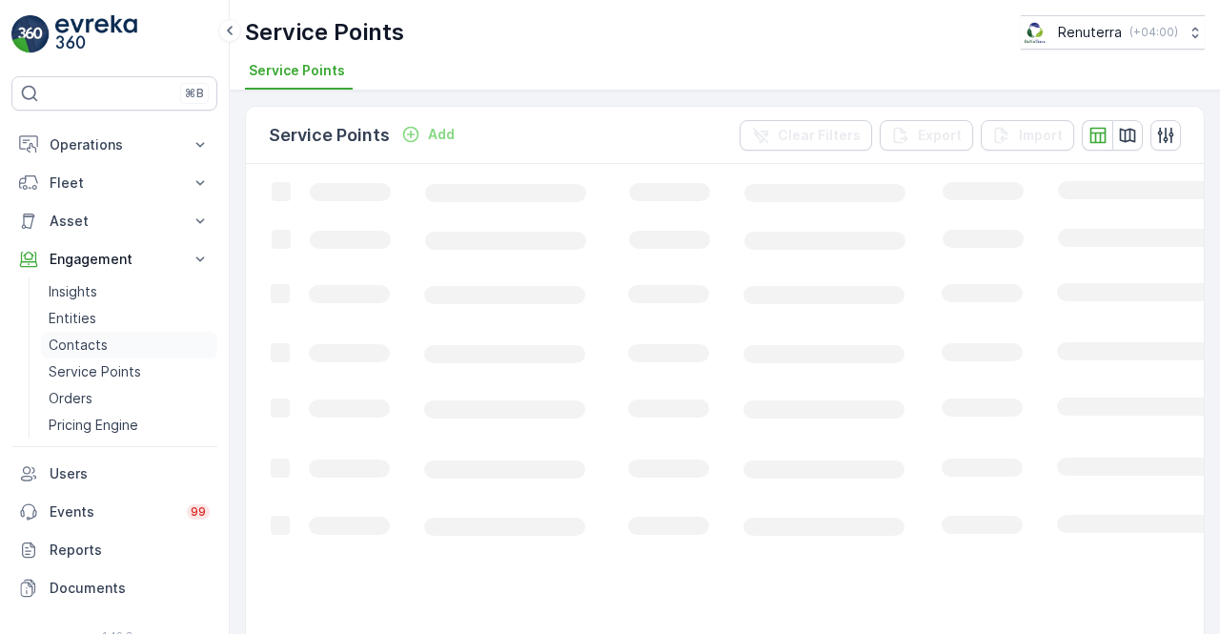 Image resolution: width=1220 pixels, height=634 pixels. I want to click on p: Export, so click(940, 135).